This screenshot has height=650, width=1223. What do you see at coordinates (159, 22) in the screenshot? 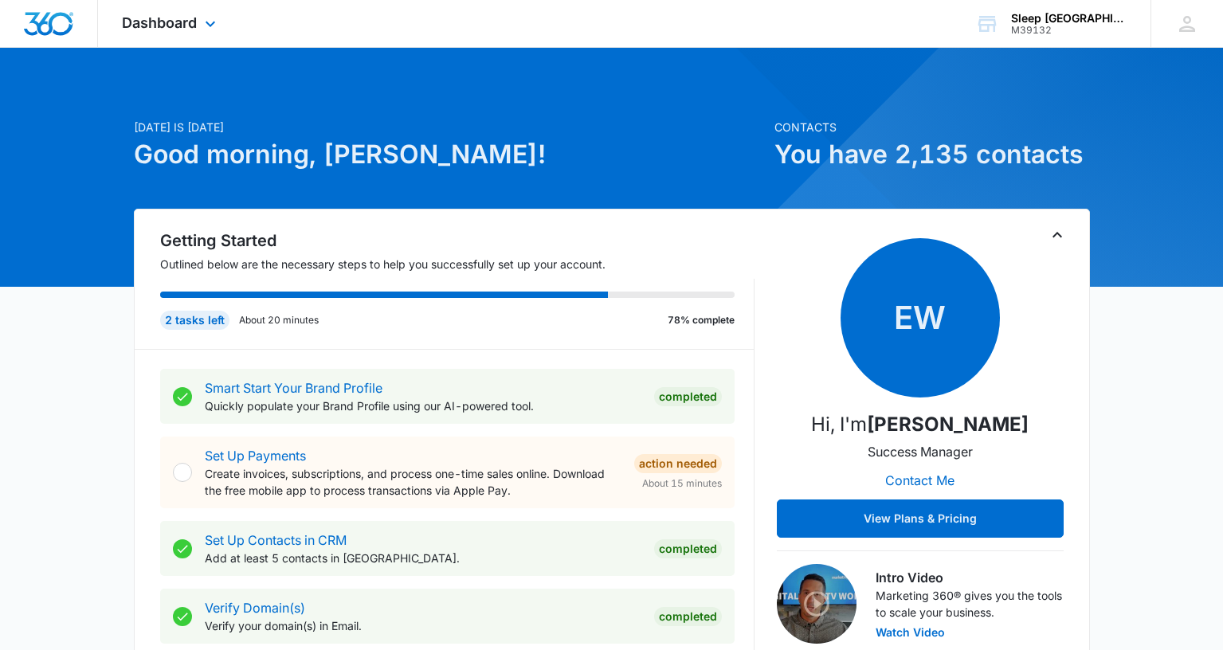
I see `span: Dashboard` at bounding box center [159, 22].